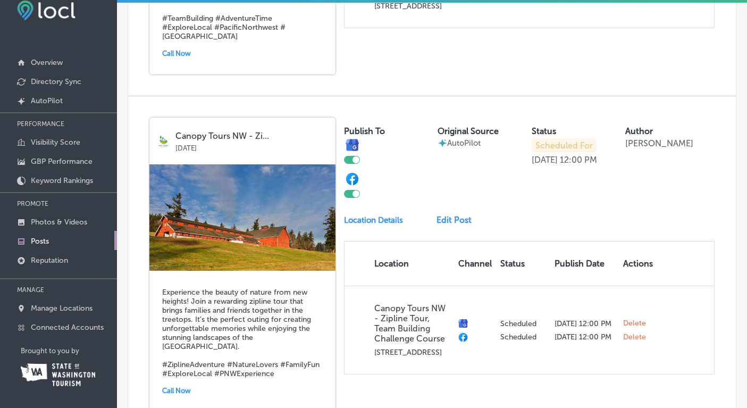  Describe the element at coordinates (49, 260) in the screenshot. I see `p: Reputation` at that location.